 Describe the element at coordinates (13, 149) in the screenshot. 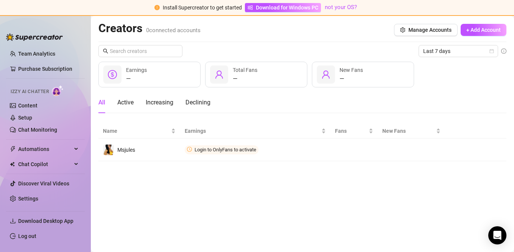

I see `span: thunderbolt` at that location.